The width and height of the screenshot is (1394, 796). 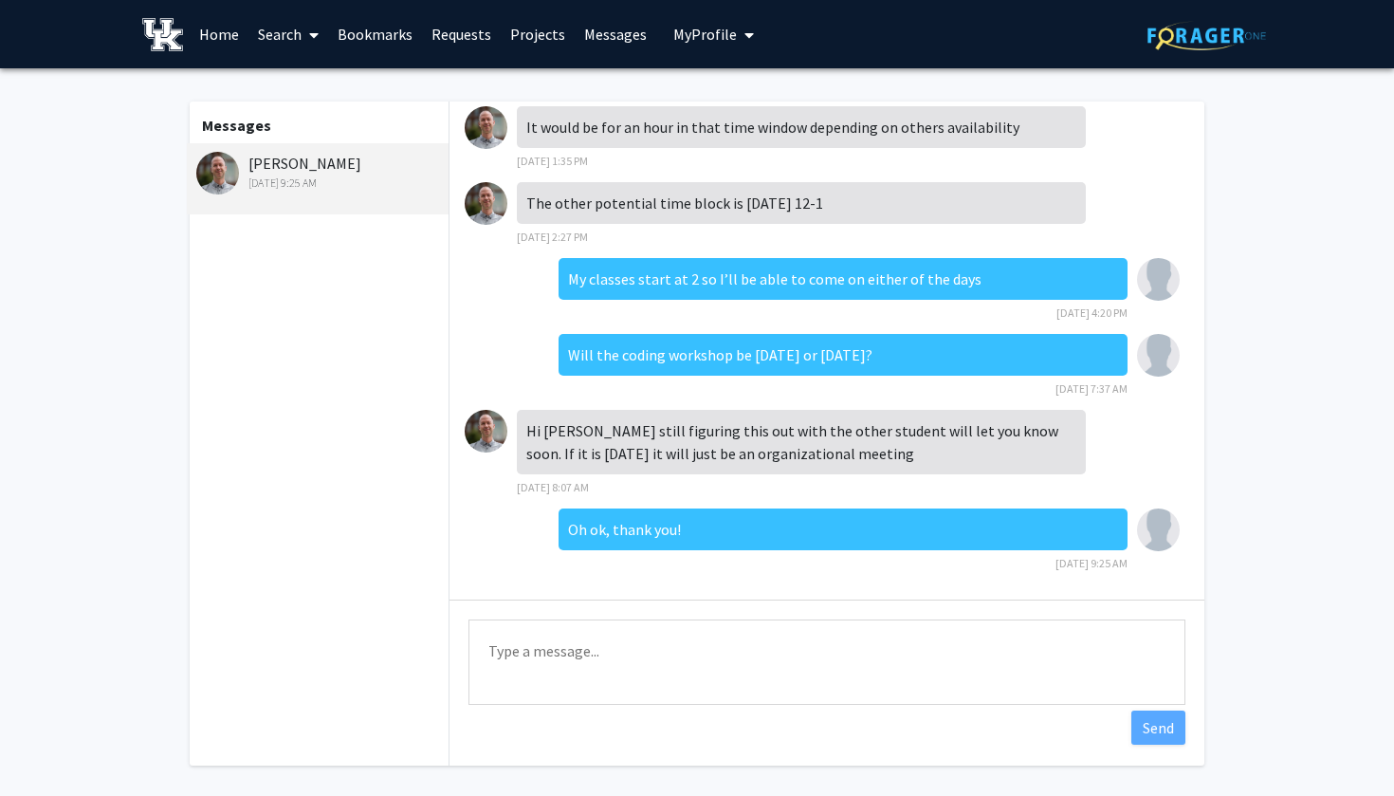 I want to click on a: Messages, so click(x=615, y=34).